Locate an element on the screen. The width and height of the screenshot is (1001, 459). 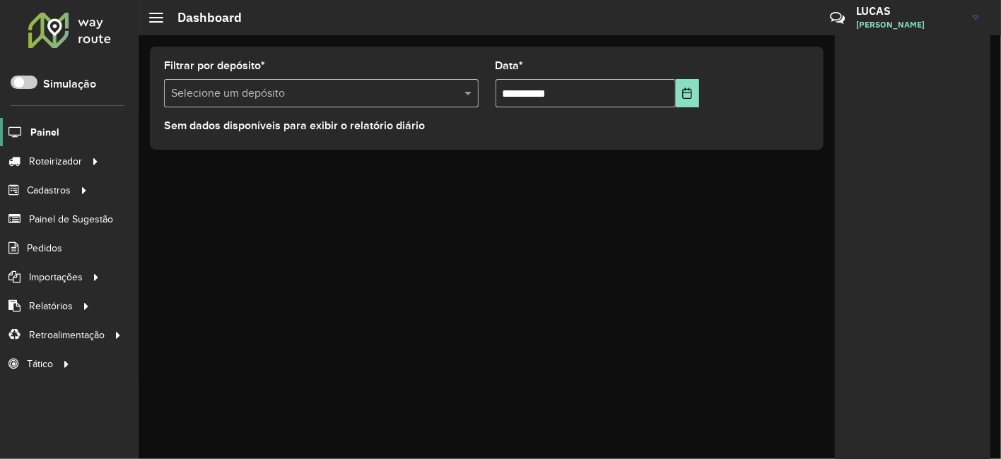
span: Painel is located at coordinates (45, 132).